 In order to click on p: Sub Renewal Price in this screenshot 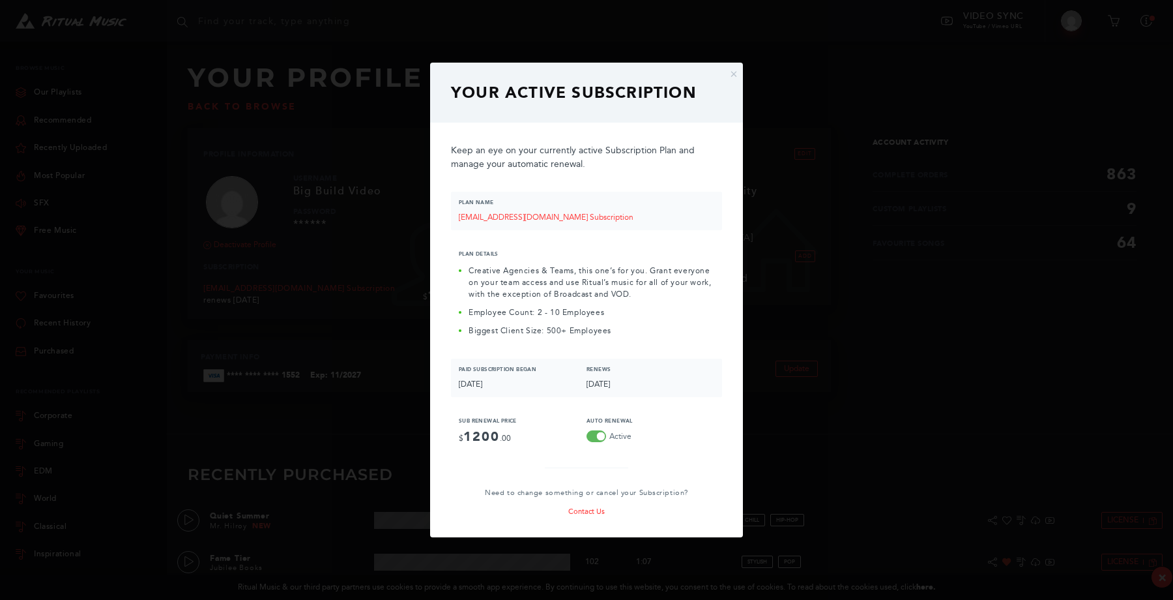, I will do `click(523, 420)`.